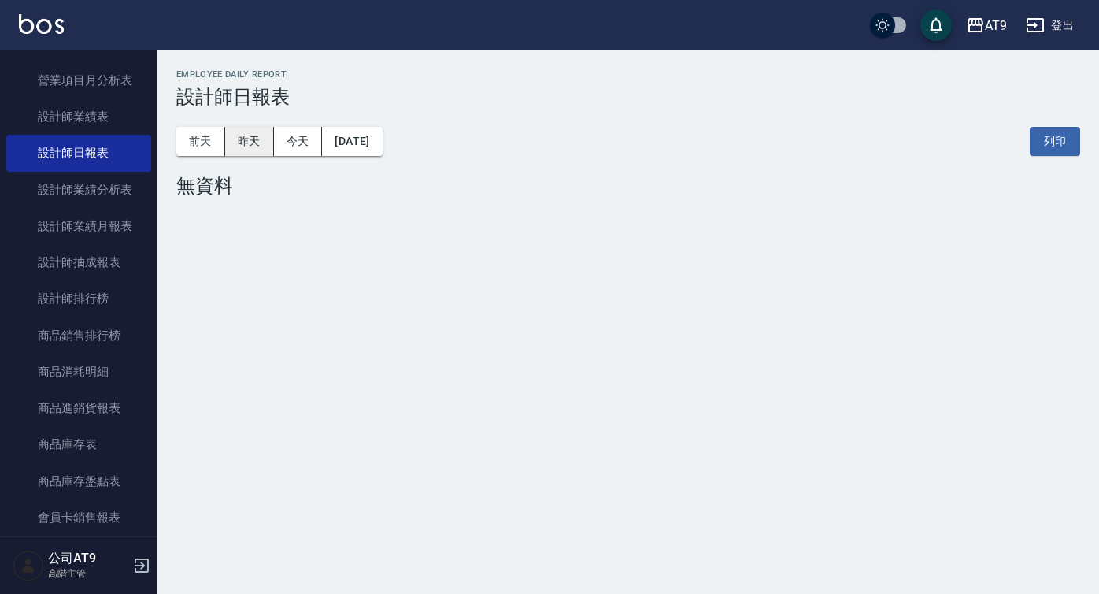 The width and height of the screenshot is (1099, 594). I want to click on button: 今天, so click(298, 141).